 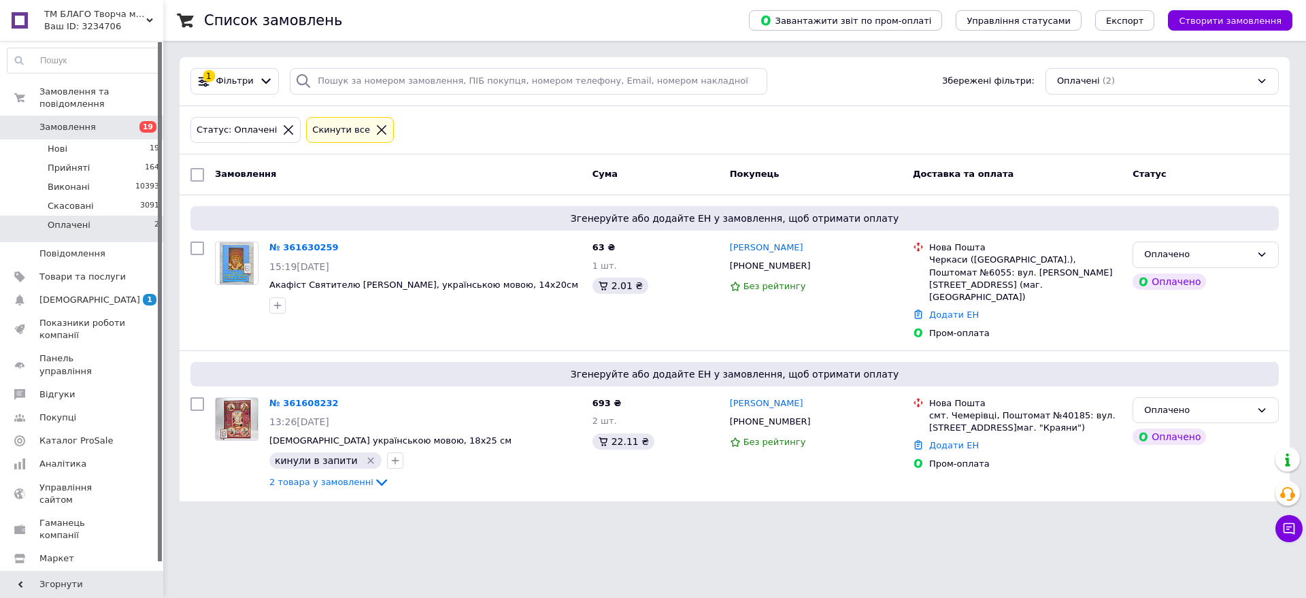 What do you see at coordinates (235, 81) in the screenshot?
I see `span: Фільтри` at bounding box center [235, 81].